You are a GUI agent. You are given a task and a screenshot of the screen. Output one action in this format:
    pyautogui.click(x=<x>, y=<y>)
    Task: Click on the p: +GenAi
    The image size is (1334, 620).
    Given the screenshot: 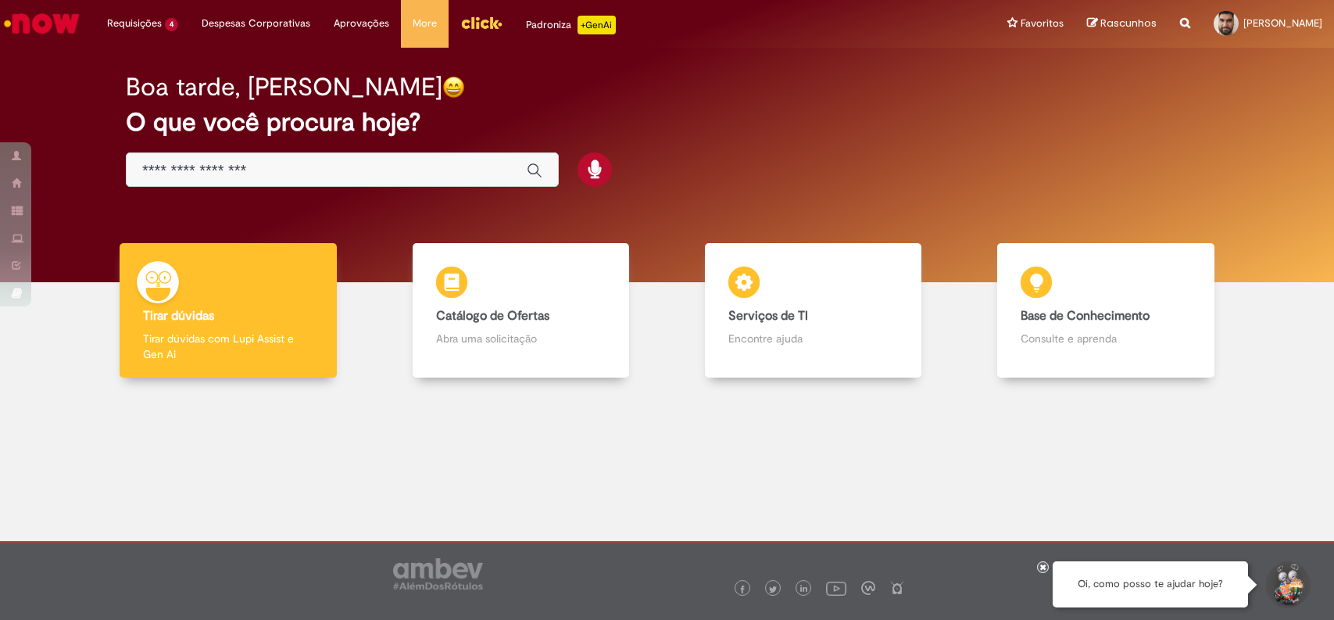 What is the action you would take?
    pyautogui.click(x=596, y=25)
    